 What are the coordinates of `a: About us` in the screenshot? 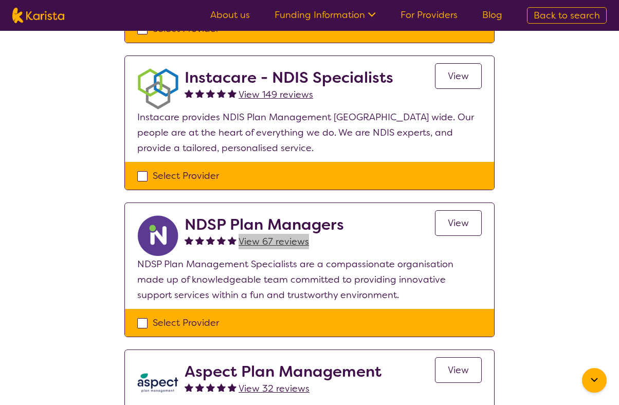 It's located at (230, 15).